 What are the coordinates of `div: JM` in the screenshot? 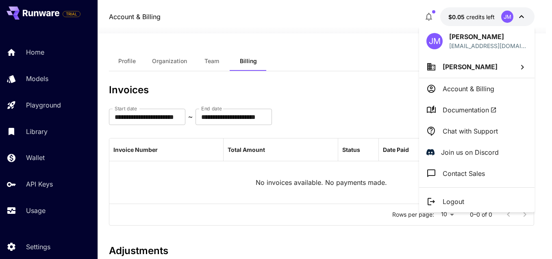 It's located at (435, 41).